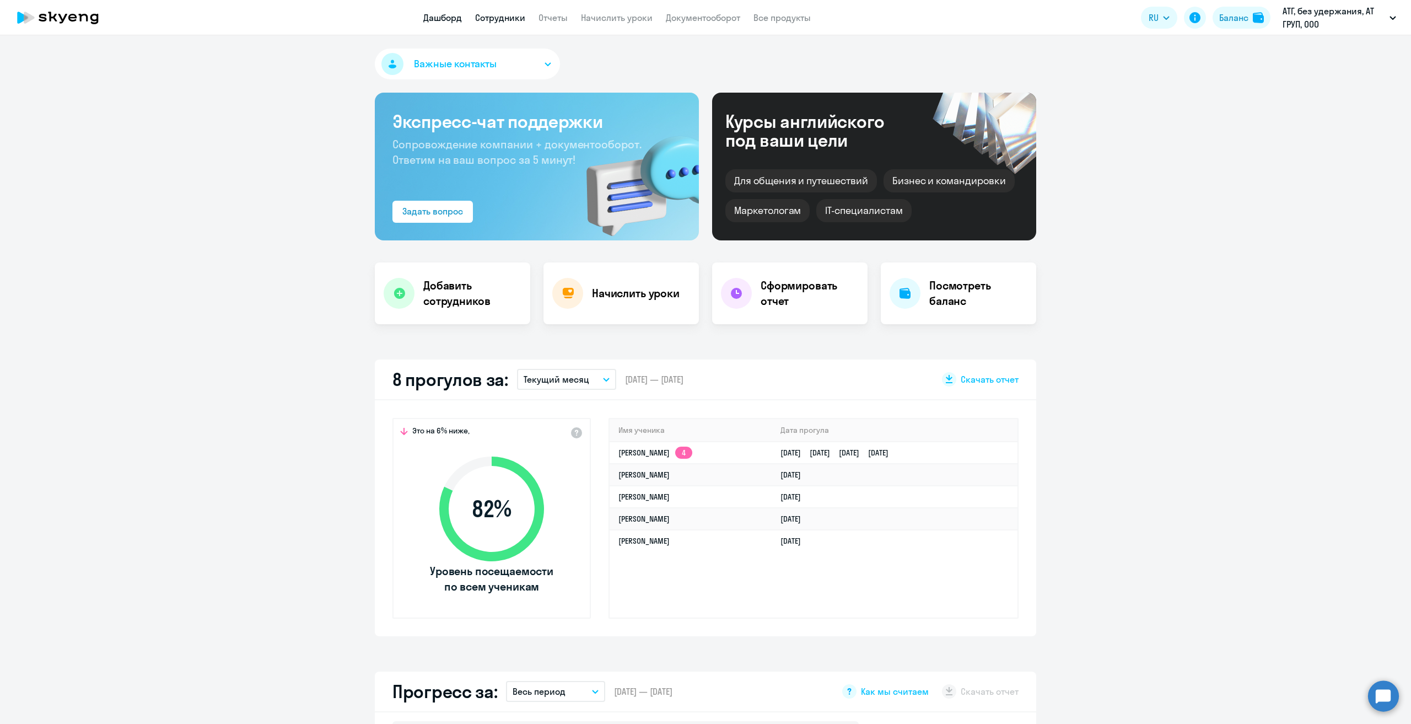 This screenshot has height=724, width=1411. I want to click on th: Имя ученика, so click(691, 430).